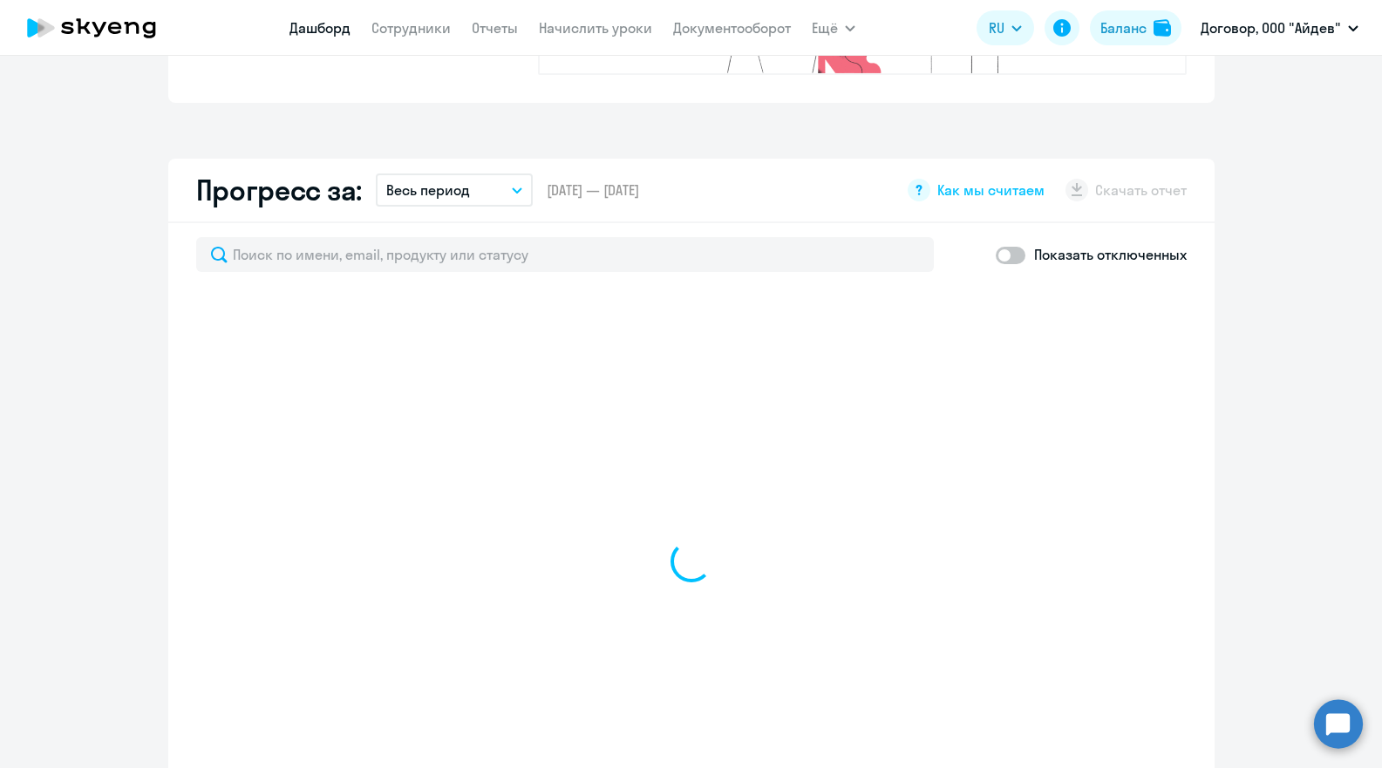 The width and height of the screenshot is (1382, 768). What do you see at coordinates (595, 28) in the screenshot?
I see `a: Начислить уроки` at bounding box center [595, 28].